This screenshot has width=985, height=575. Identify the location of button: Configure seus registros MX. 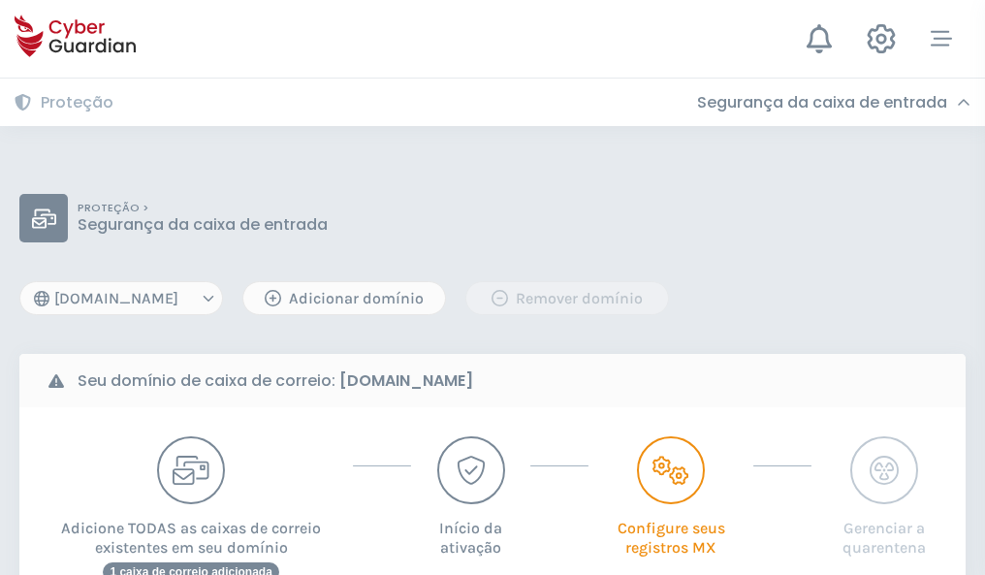
(671, 497).